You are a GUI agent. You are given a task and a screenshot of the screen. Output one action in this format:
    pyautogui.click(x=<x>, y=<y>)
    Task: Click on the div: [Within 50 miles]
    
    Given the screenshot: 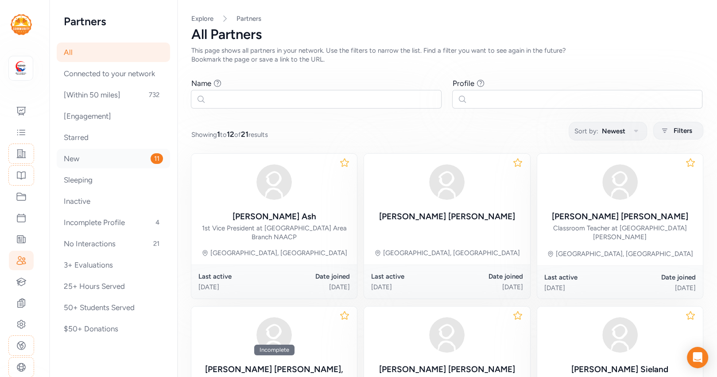 What is the action you would take?
    pyautogui.click(x=113, y=95)
    